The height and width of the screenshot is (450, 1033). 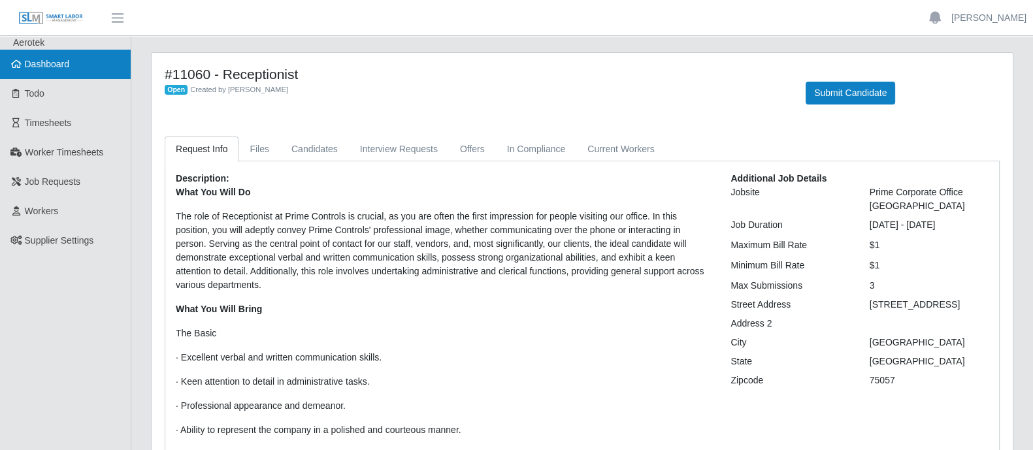 I want to click on p: · Keen attention to detail in administrative tasks., so click(x=443, y=382).